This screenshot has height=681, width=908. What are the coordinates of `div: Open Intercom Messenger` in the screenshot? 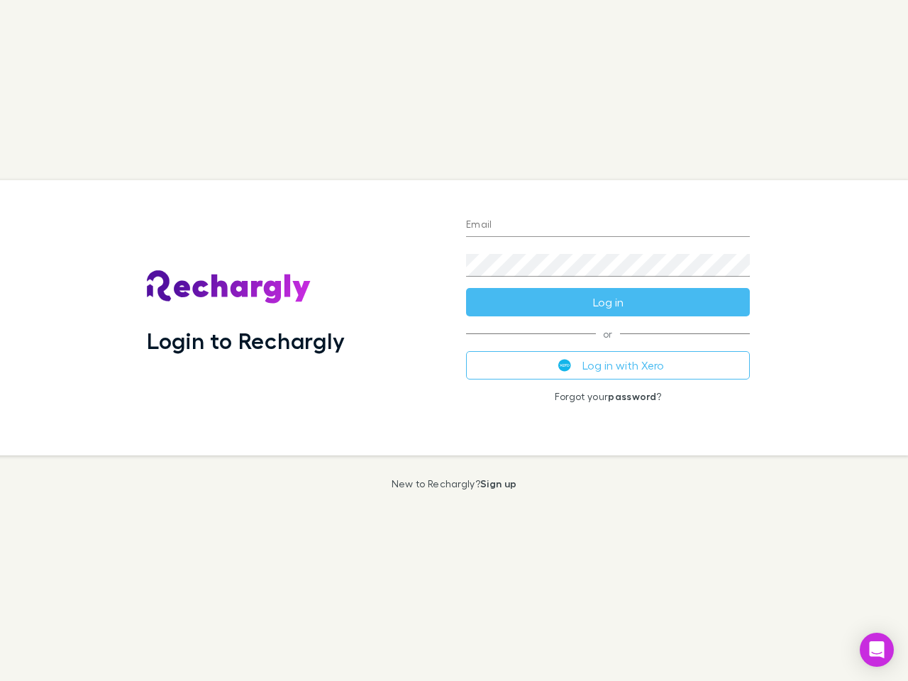 It's located at (877, 650).